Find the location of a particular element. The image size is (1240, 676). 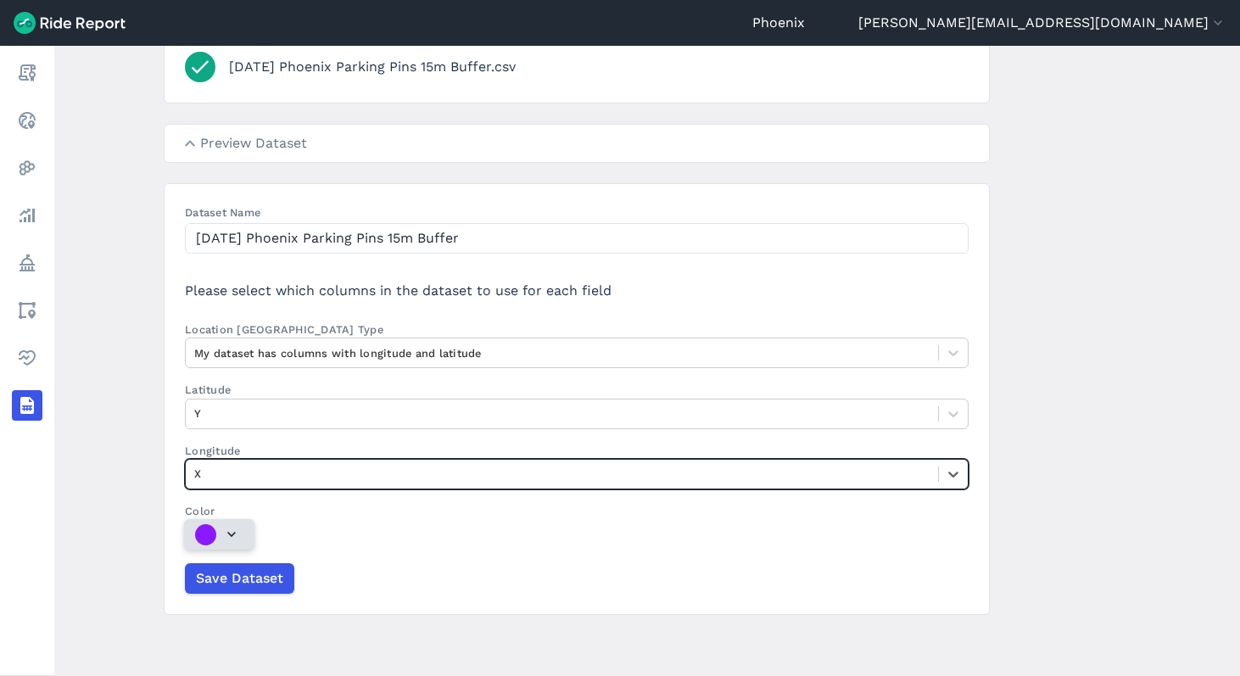

button: Save Dataset is located at coordinates (239, 578).